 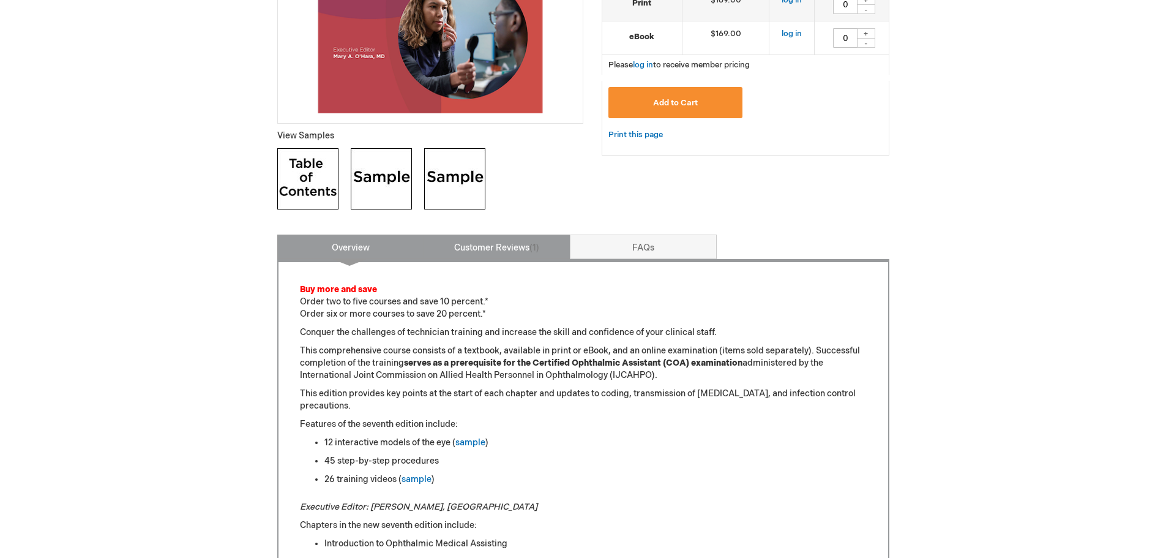 What do you see at coordinates (636, 135) in the screenshot?
I see `a: Print this page` at bounding box center [636, 135].